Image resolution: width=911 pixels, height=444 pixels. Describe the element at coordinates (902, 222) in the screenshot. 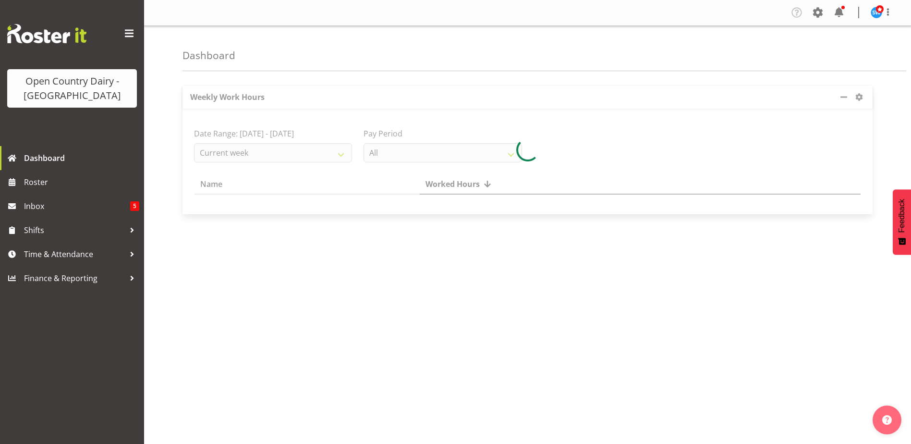

I see `button: Feedback - Show survey` at that location.